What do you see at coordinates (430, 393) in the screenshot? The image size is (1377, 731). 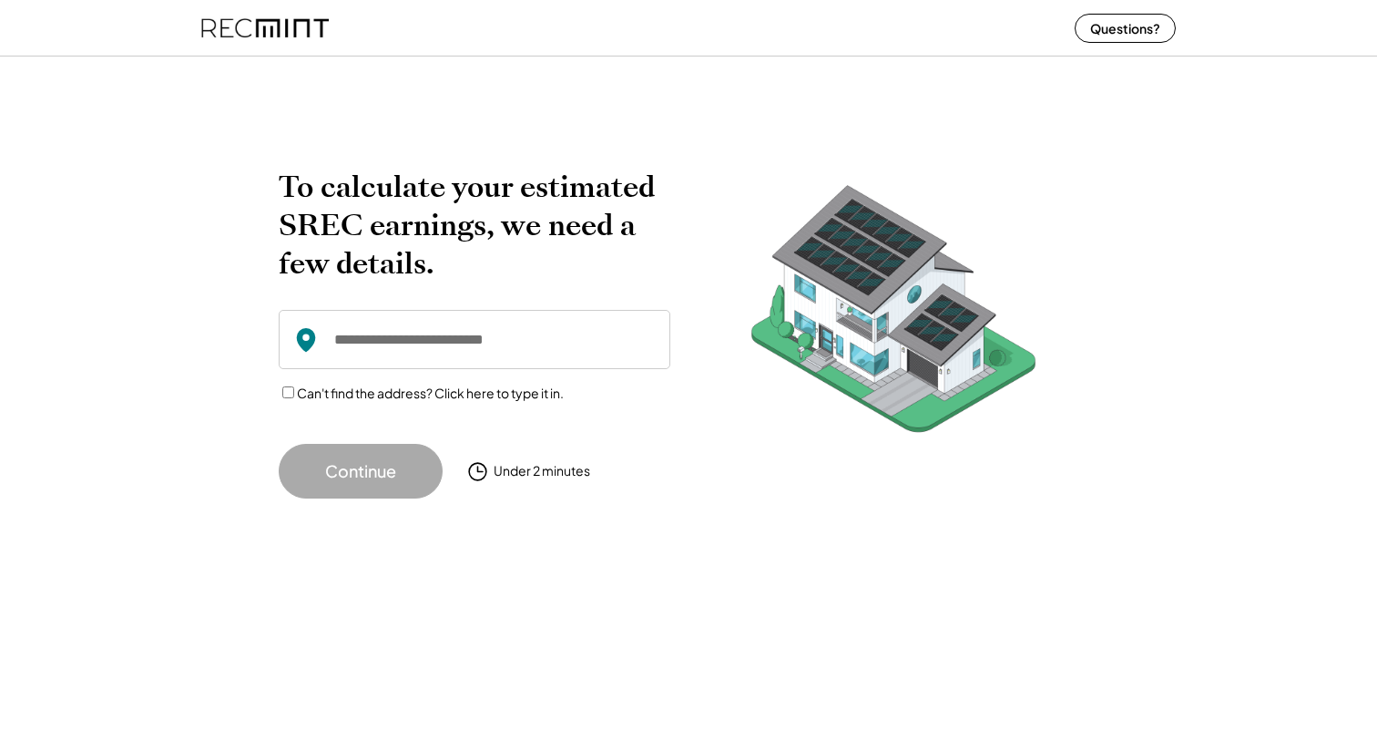 I see `label: Can't find the address? Click here to type it in.` at bounding box center [430, 393].